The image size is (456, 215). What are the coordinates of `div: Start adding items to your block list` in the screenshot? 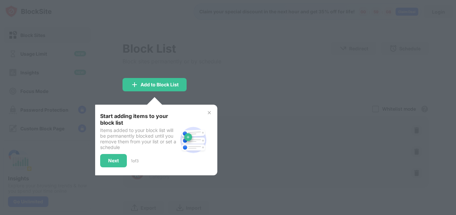 It's located at (139, 120).